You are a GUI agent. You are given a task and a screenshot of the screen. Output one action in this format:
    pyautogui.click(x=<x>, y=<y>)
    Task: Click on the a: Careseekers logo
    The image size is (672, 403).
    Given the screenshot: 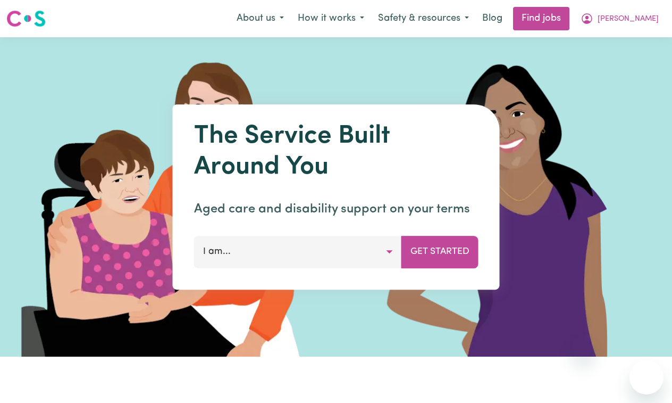 What is the action you would take?
    pyautogui.click(x=26, y=19)
    